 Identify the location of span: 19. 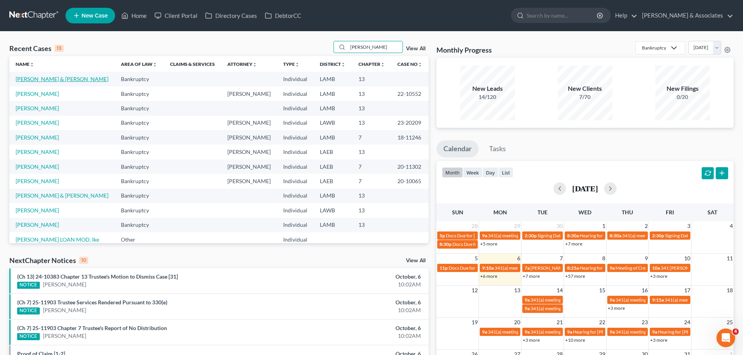
(475, 322).